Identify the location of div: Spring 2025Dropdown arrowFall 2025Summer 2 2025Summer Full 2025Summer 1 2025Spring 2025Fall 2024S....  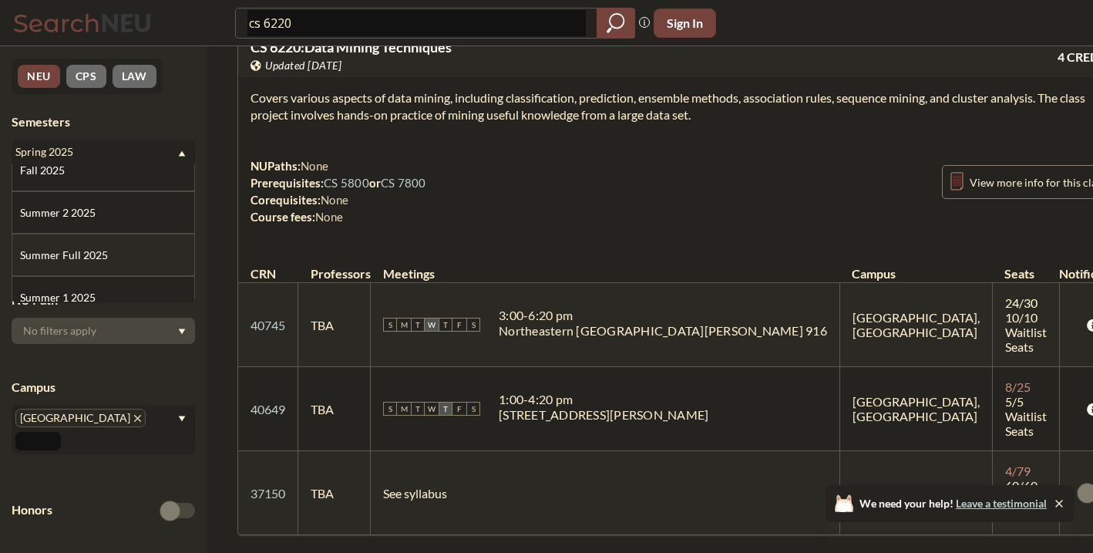
(103, 152).